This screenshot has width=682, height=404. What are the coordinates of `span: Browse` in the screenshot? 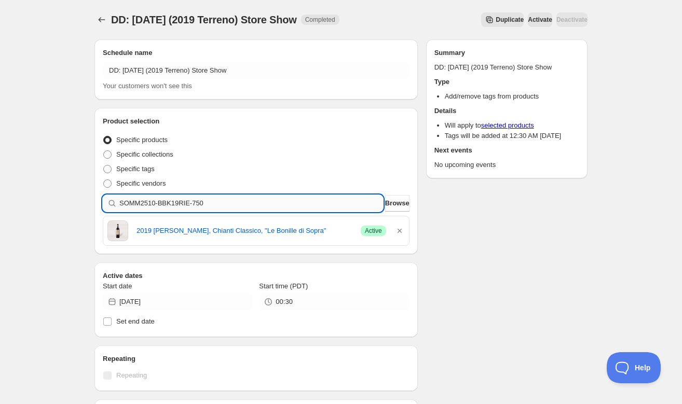 It's located at (397, 203).